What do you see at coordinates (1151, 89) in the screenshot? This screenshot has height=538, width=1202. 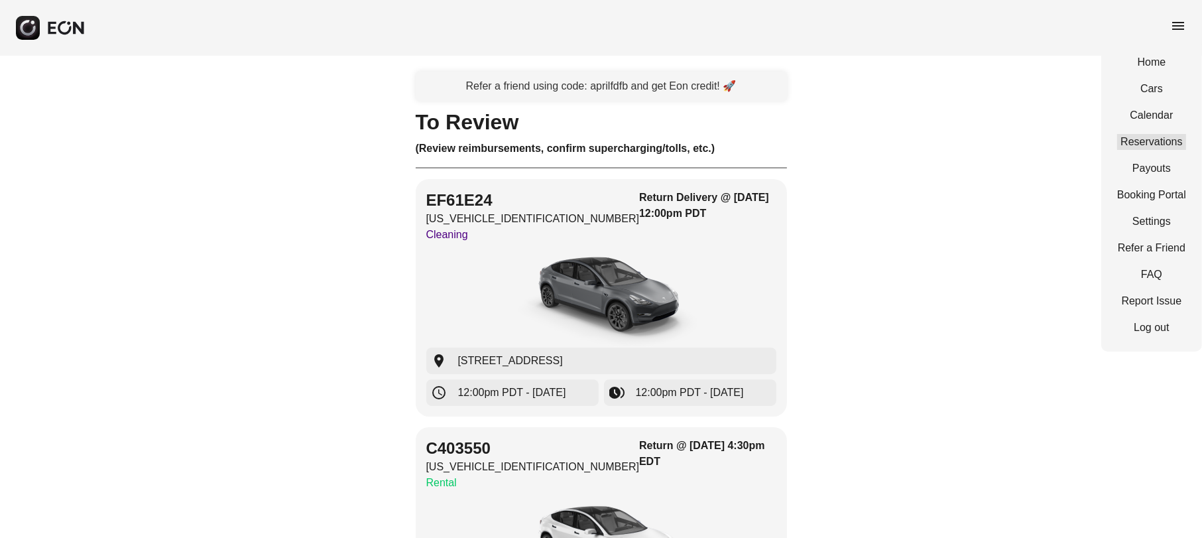 I see `a: Cars` at bounding box center [1151, 89].